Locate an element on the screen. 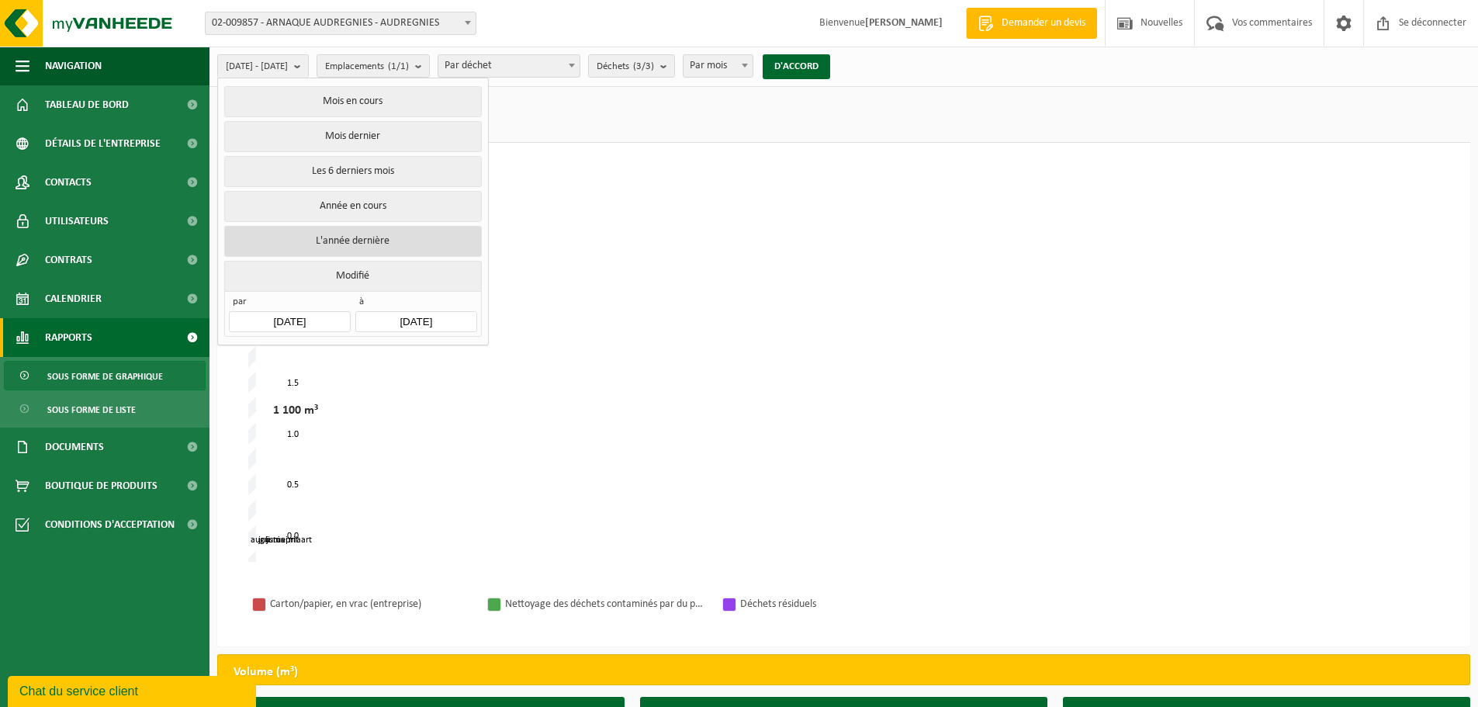 The image size is (1478, 707). button: Mois dernier is located at coordinates (352, 137).